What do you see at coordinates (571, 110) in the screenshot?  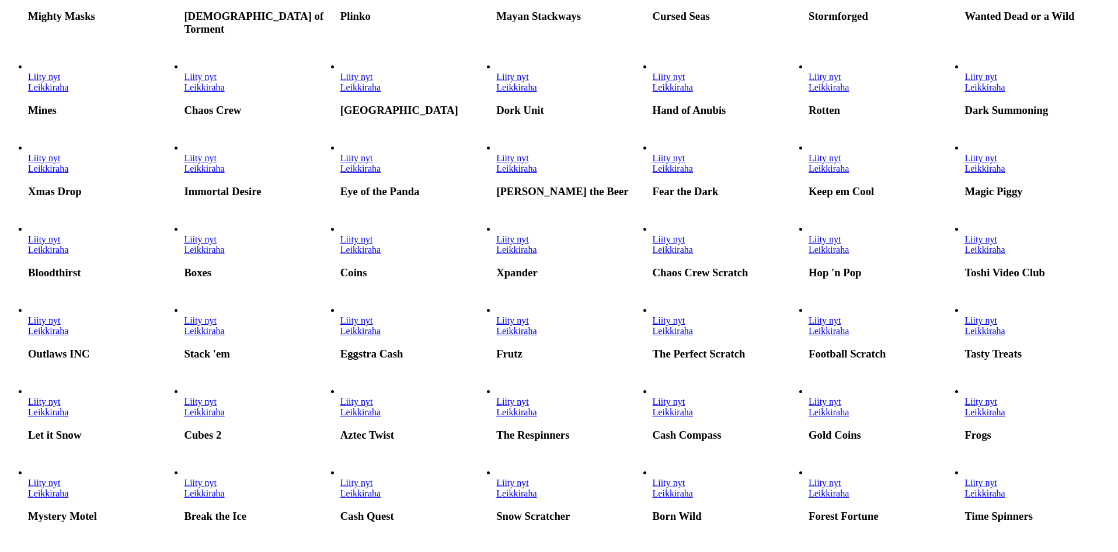 I see `h3: Dork Unit` at bounding box center [571, 110].